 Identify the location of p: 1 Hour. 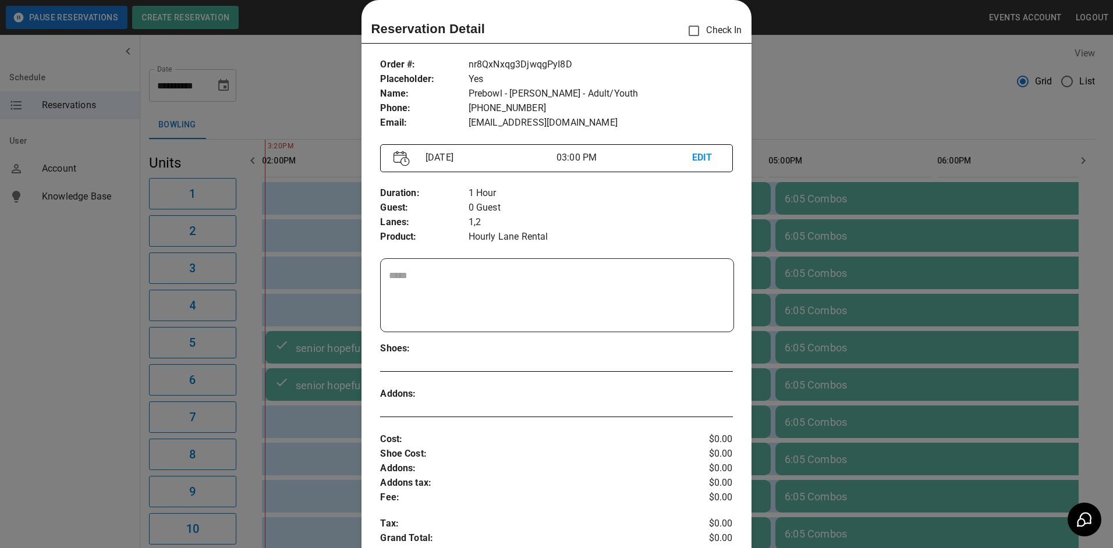
(601, 193).